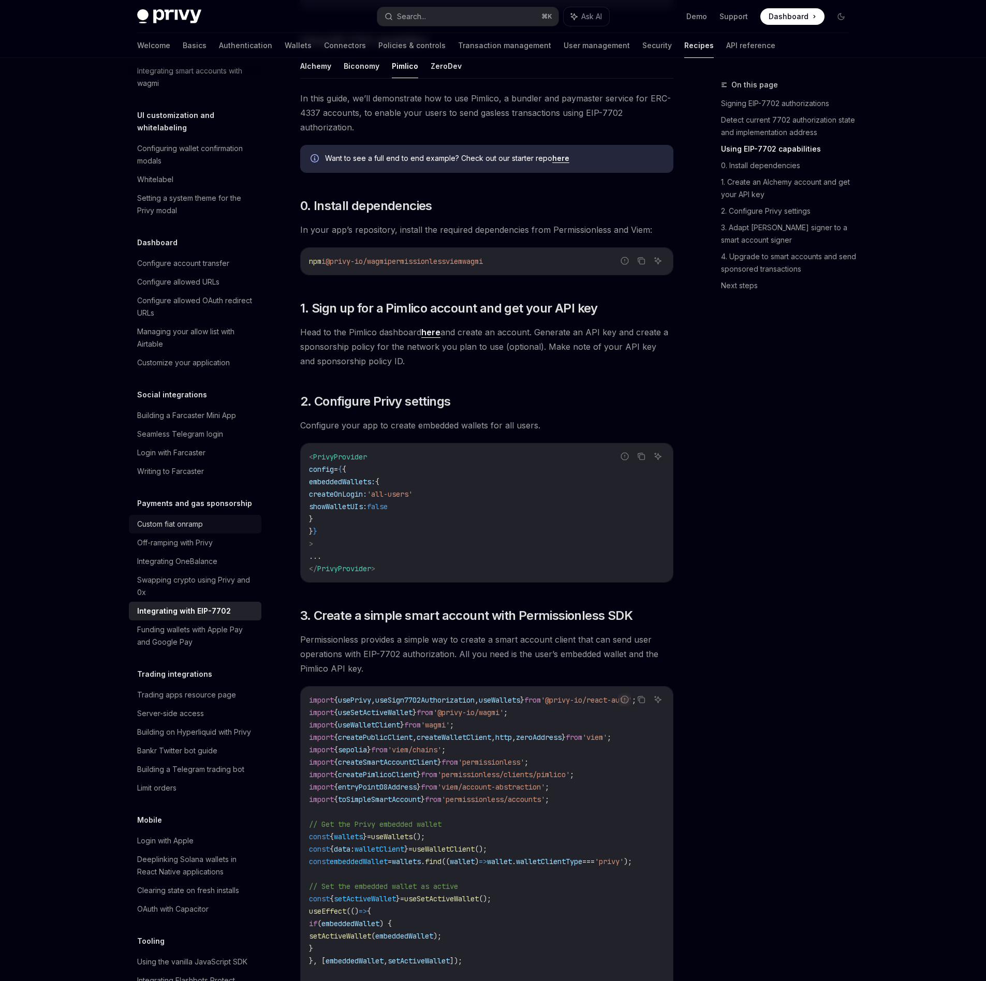  What do you see at coordinates (486, 425) in the screenshot?
I see `span: Configure your app to create embedded wallets for all users.` at bounding box center [486, 425].